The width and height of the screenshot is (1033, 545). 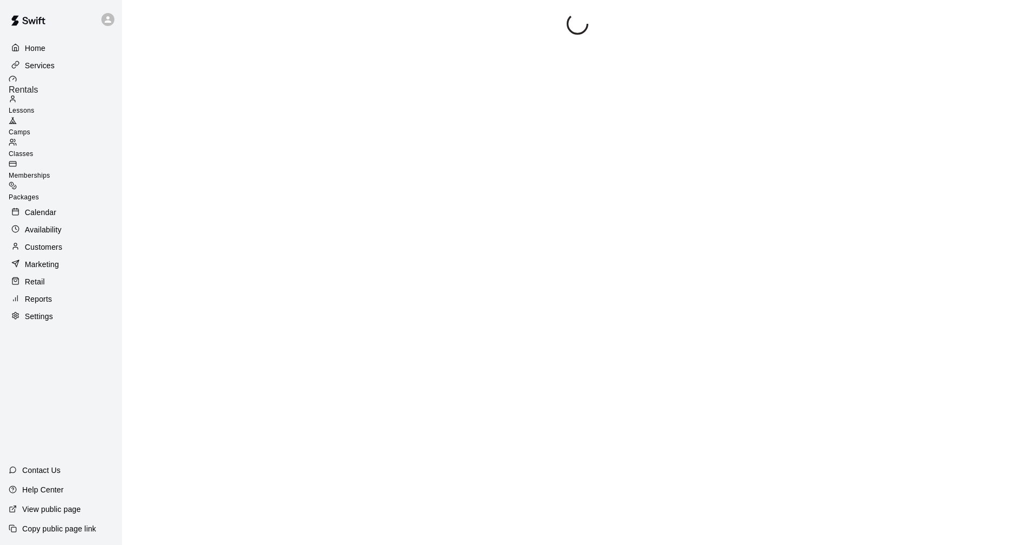 What do you see at coordinates (35, 48) in the screenshot?
I see `p: Home` at bounding box center [35, 48].